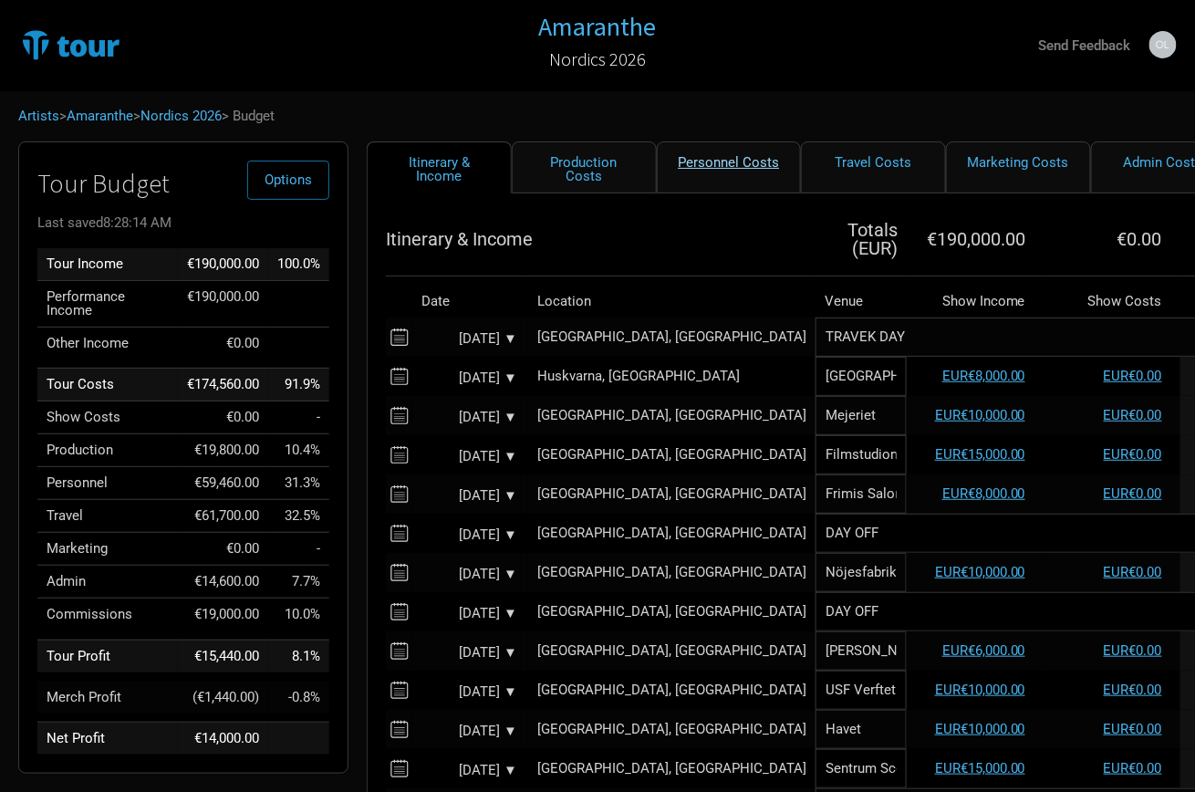 This screenshot has width=1195, height=792. What do you see at coordinates (298, 697) in the screenshot?
I see `td: Merch Profit as % of Tour Income` at bounding box center [298, 697].